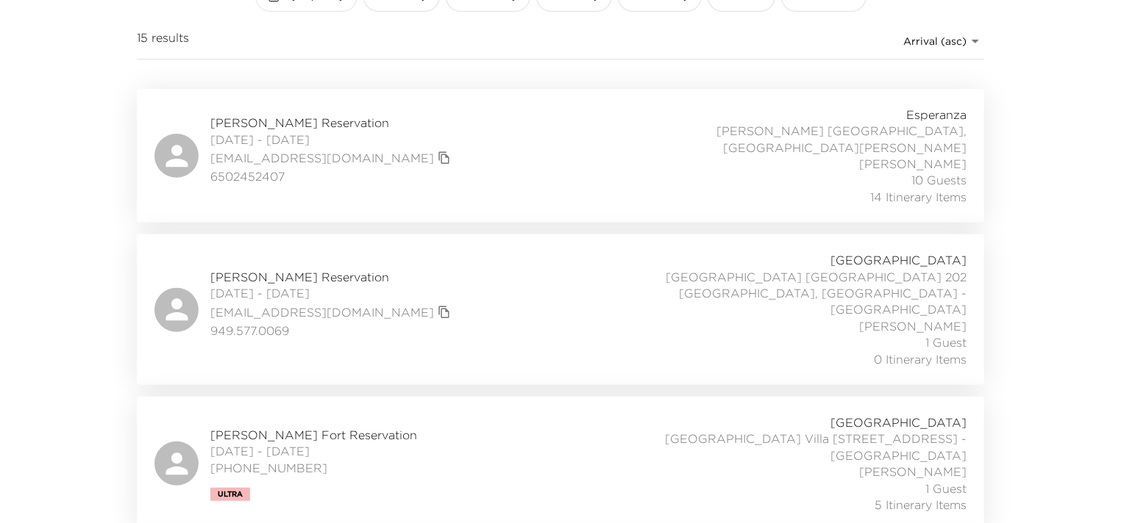 The height and width of the screenshot is (523, 1121). What do you see at coordinates (332, 176) in the screenshot?
I see `span: 6502452407` at bounding box center [332, 176].